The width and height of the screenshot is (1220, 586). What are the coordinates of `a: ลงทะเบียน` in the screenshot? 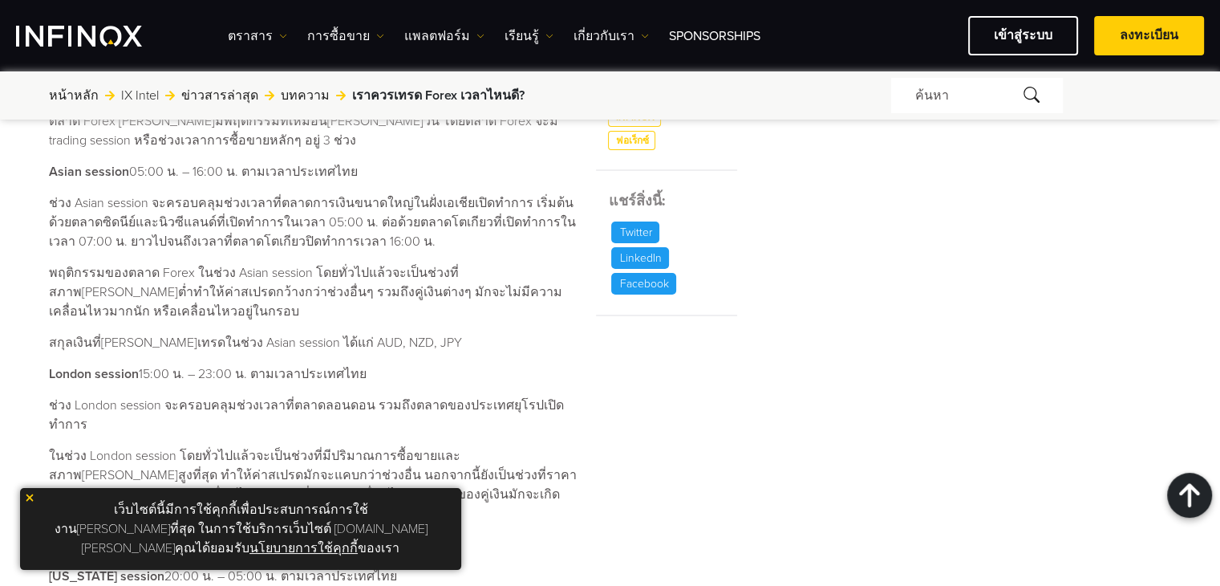 It's located at (1149, 35).